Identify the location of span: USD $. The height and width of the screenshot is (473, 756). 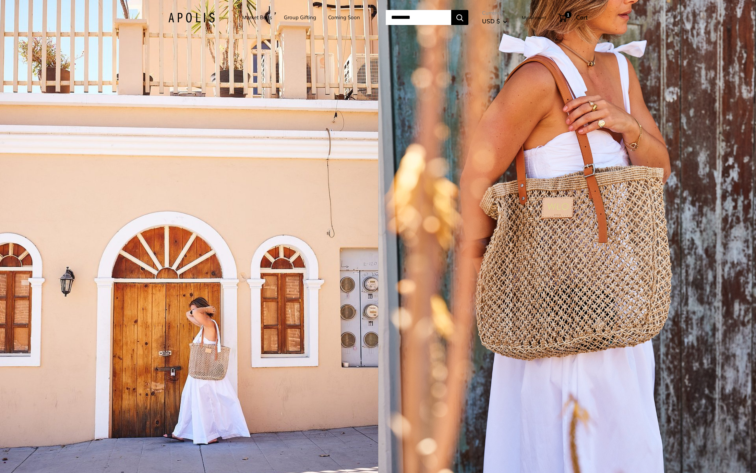
(491, 21).